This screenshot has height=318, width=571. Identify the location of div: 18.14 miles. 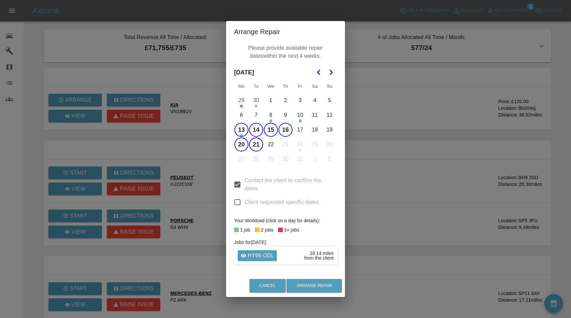
(322, 253).